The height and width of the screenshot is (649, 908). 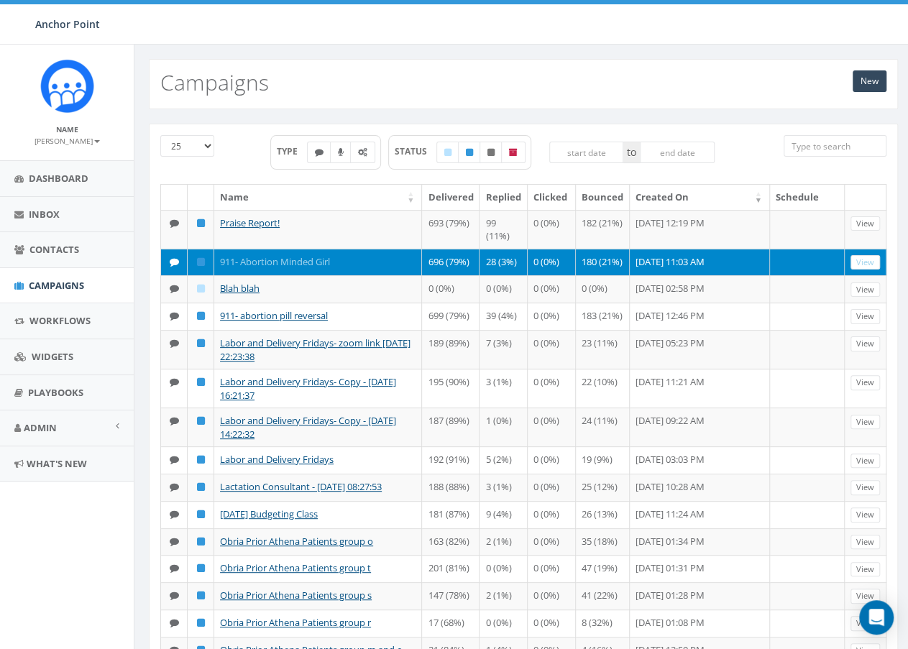 I want to click on i: Draft, so click(x=448, y=152).